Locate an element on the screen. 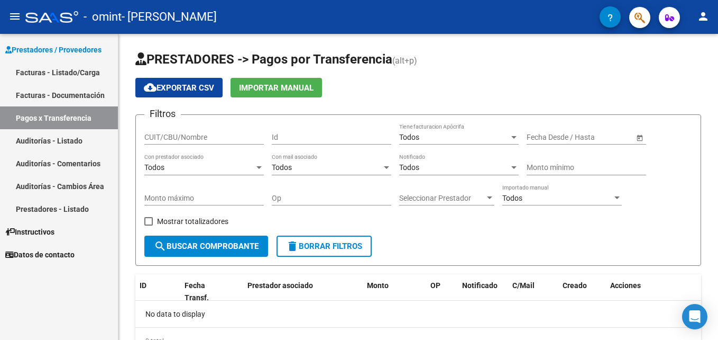 The image size is (718, 340). span: OP is located at coordinates (435, 285).